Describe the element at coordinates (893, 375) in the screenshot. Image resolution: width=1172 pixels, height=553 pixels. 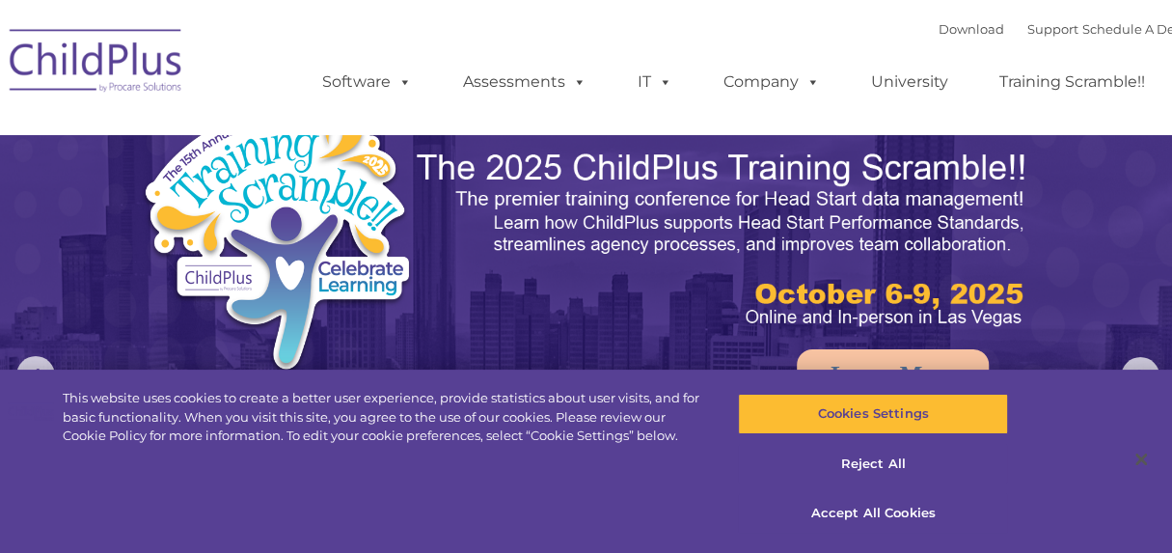
I see `a: Learn More` at that location.